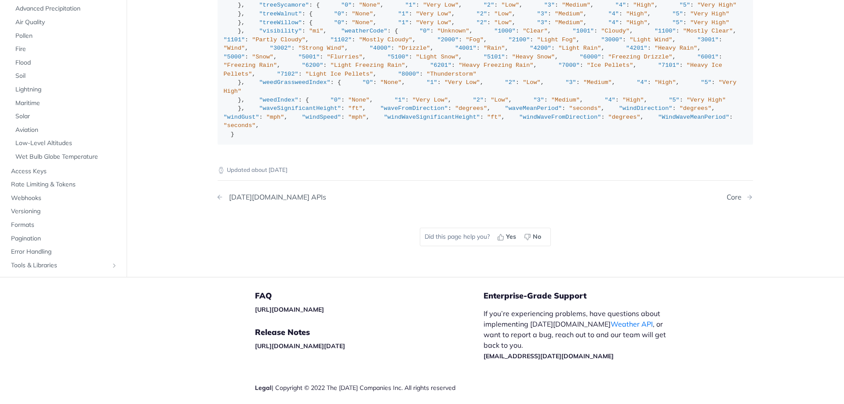 The image size is (844, 404). What do you see at coordinates (736, 197) in the screenshot?
I see `div: Core` at bounding box center [736, 197].